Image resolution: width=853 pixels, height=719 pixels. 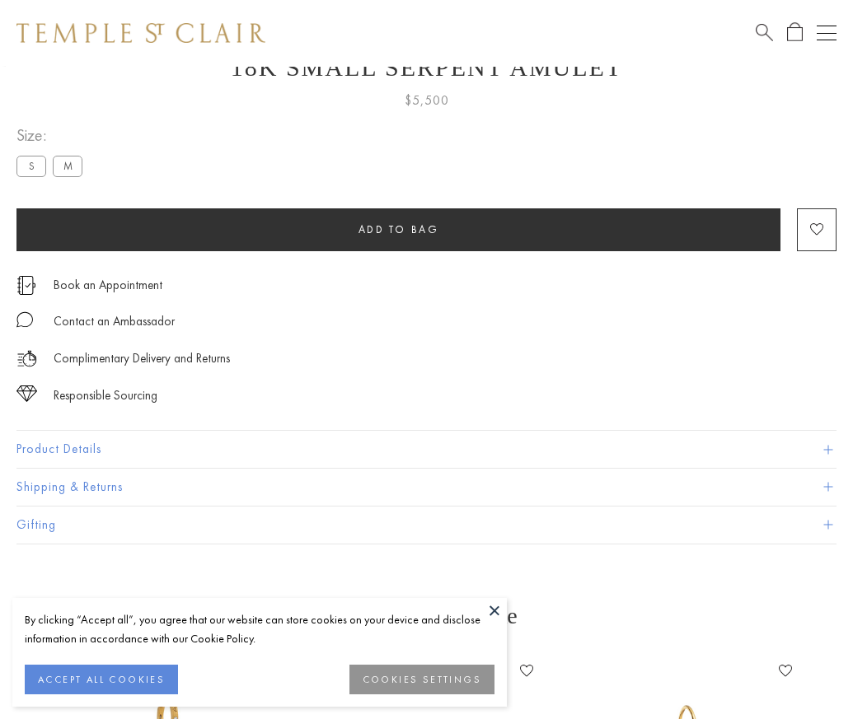 I want to click on button: Product Details, so click(x=426, y=449).